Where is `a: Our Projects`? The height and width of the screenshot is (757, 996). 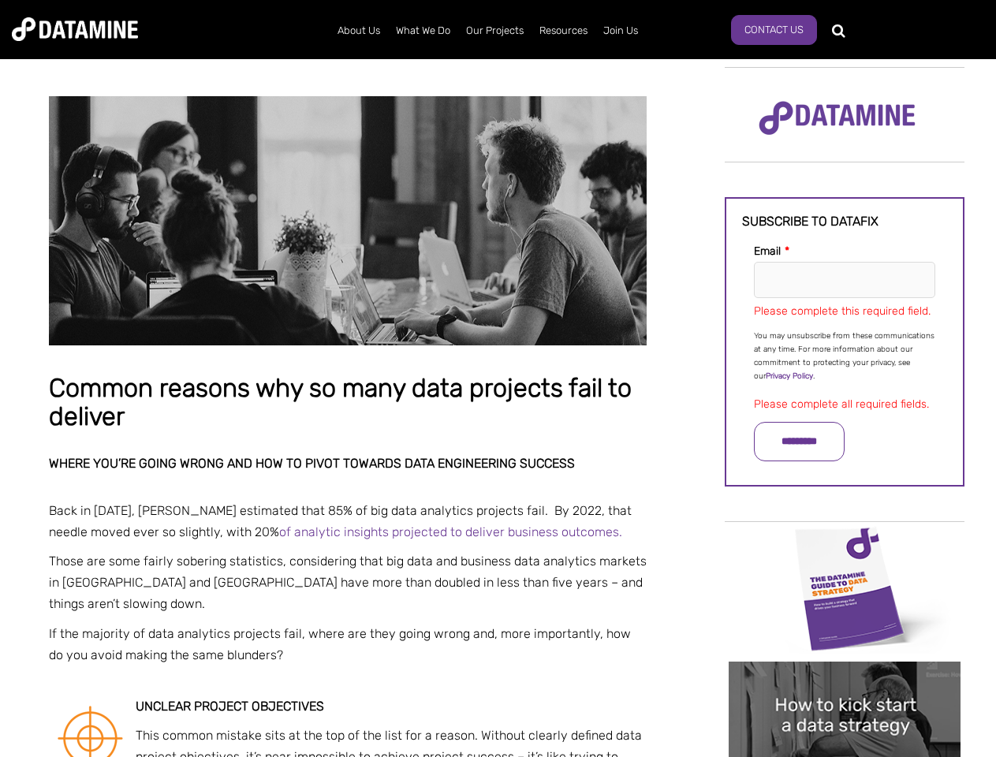 a: Our Projects is located at coordinates (495, 31).